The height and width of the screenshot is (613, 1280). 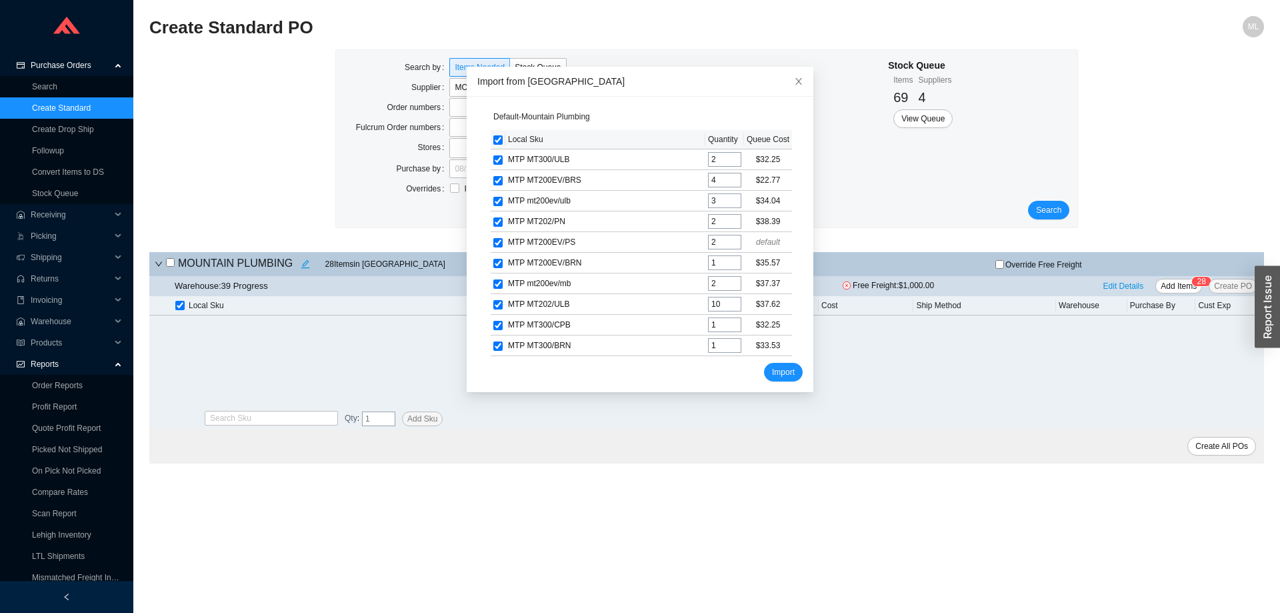 I want to click on td: MTP MT300/CPB, so click(x=606, y=325).